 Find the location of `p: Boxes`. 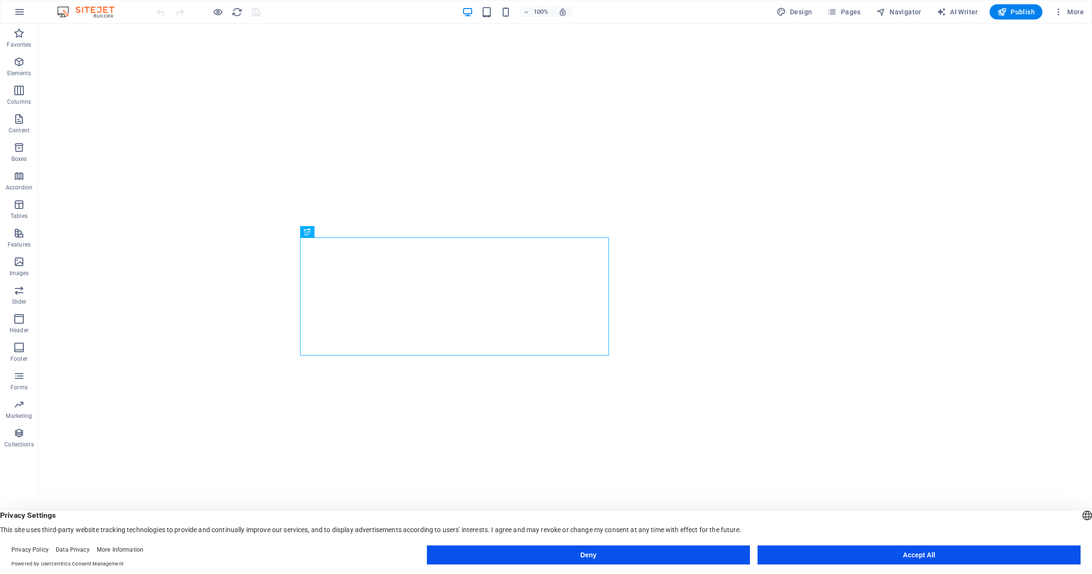

p: Boxes is located at coordinates (19, 159).